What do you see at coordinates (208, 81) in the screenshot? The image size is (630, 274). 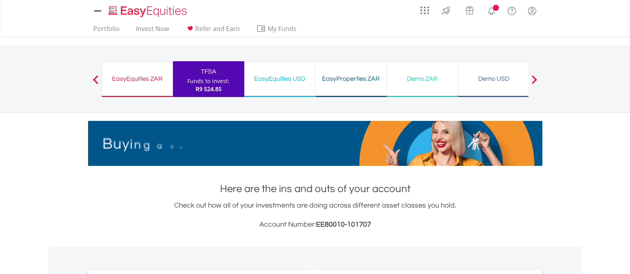 I see `div: Funds to invest:` at bounding box center [208, 81].